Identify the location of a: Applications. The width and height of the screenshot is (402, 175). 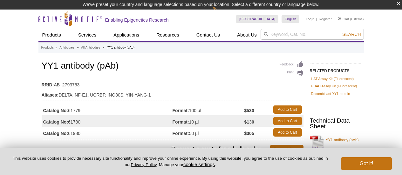
(126, 35).